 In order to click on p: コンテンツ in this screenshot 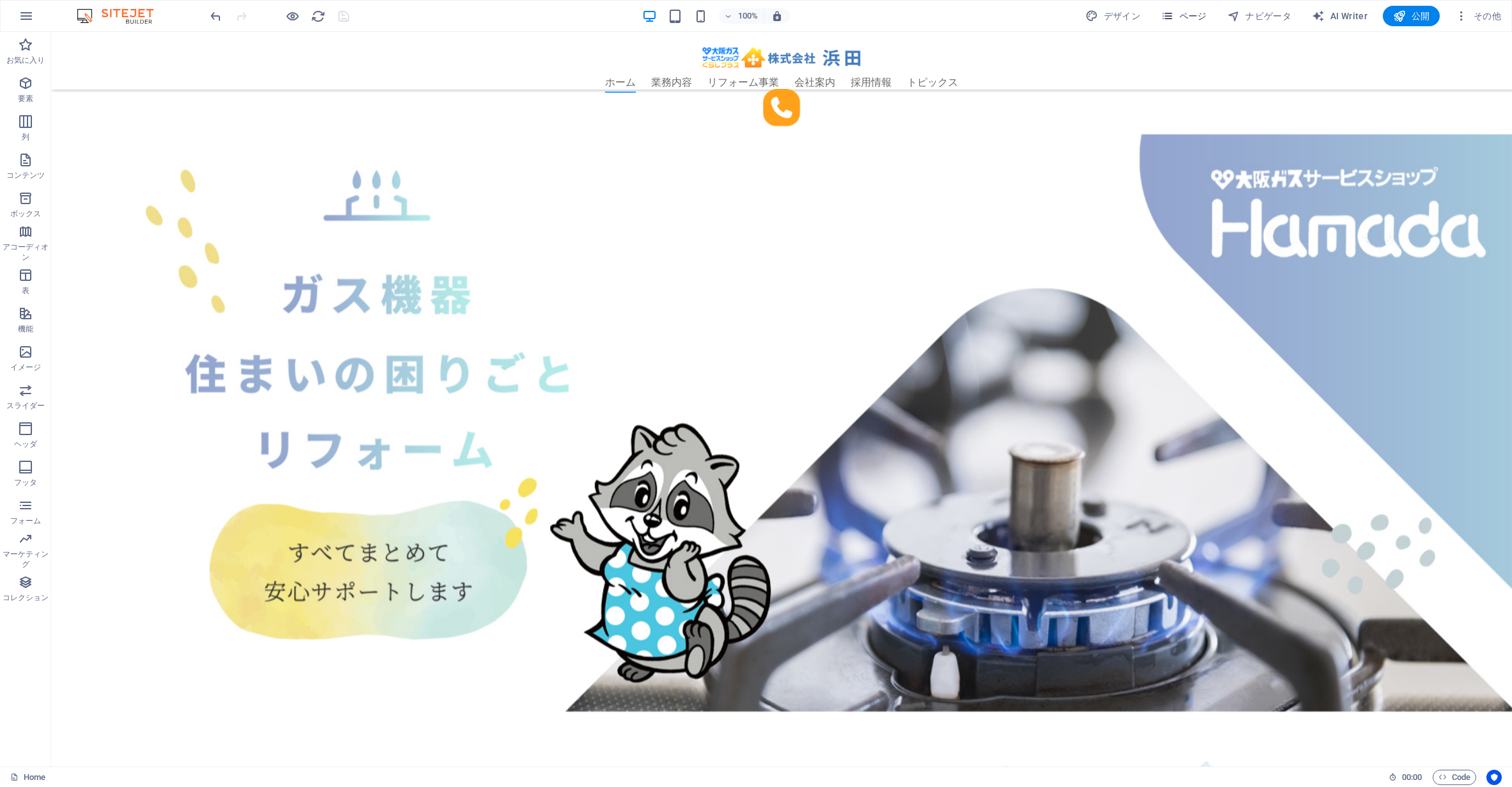, I will do `click(26, 176)`.